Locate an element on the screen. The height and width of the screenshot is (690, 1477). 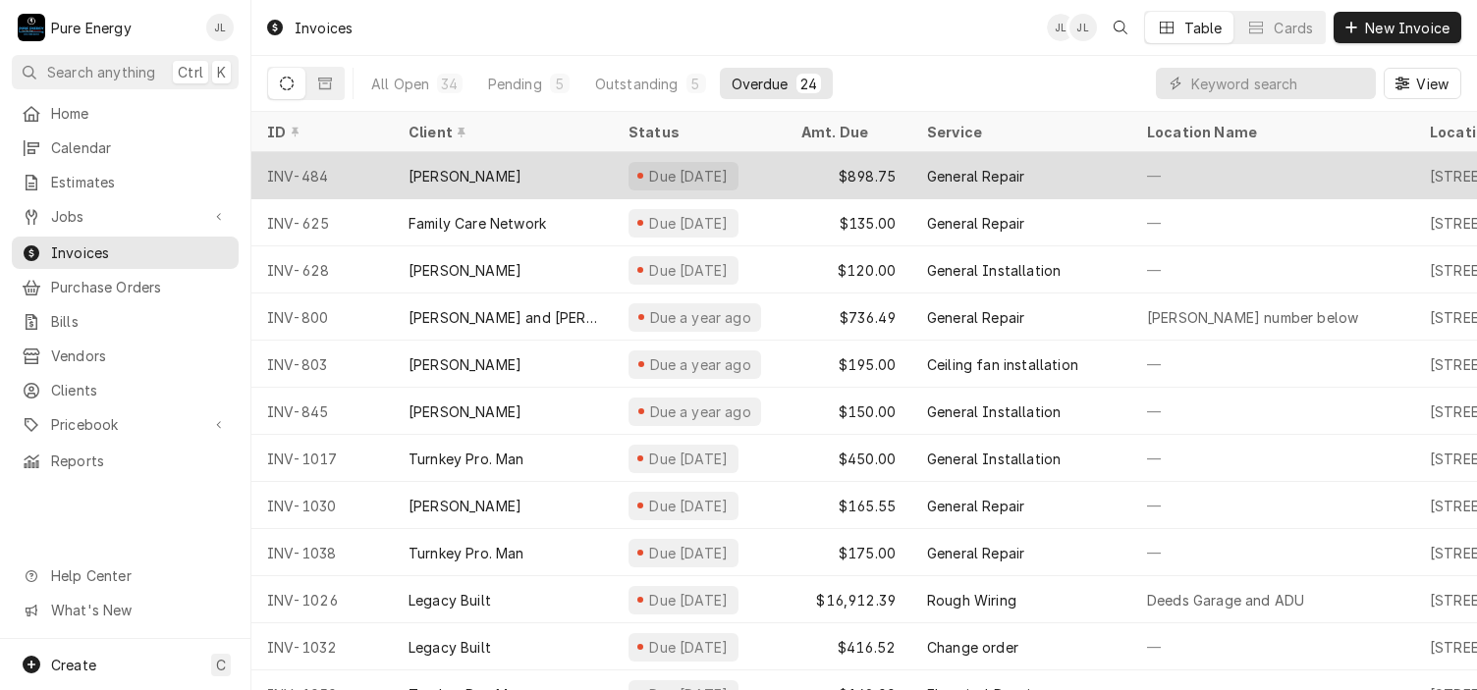
div: All Open is located at coordinates (400, 83).